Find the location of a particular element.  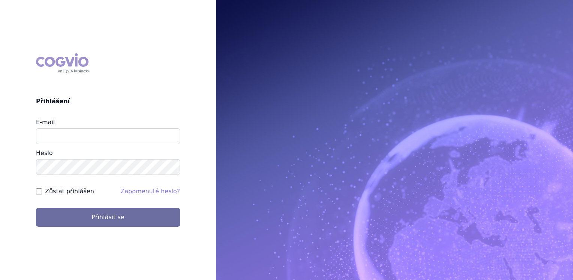

label: Zůstat přihlášen is located at coordinates (69, 191).